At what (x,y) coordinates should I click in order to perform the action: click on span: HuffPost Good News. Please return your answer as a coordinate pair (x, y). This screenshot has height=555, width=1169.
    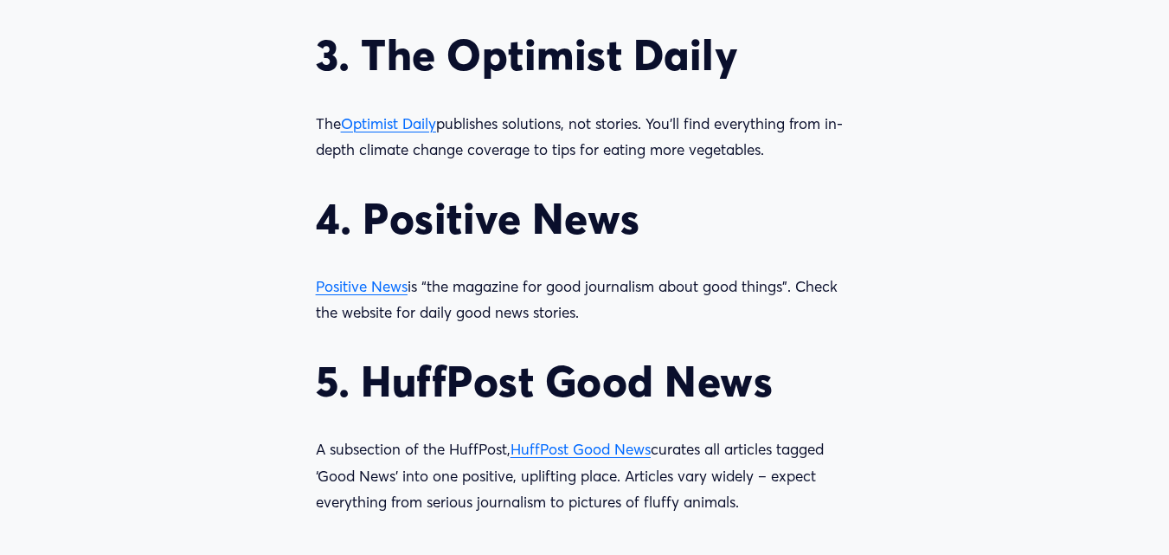
    Looking at the image, I should click on (581, 448).